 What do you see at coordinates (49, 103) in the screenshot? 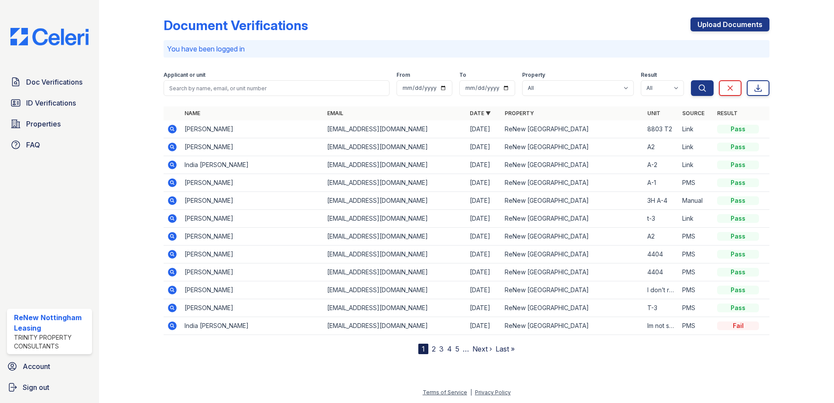
I see `a: ID Verifications` at bounding box center [49, 103].